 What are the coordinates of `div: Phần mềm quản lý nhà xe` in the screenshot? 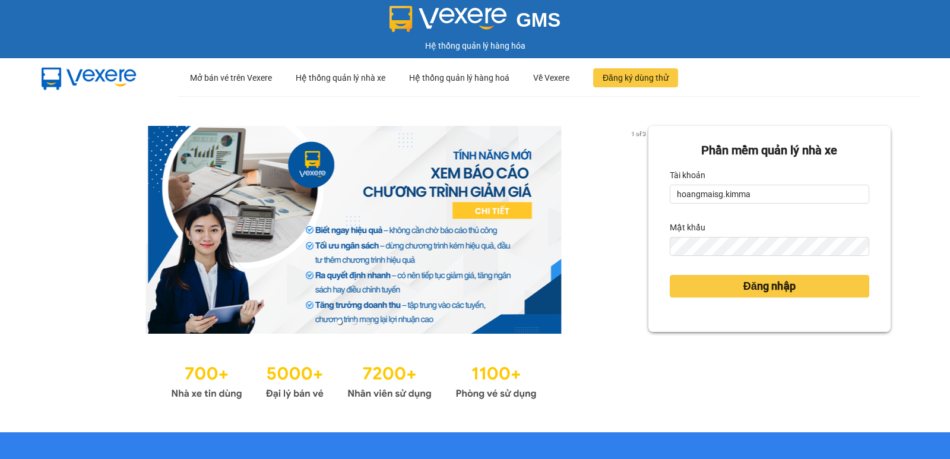 It's located at (770, 150).